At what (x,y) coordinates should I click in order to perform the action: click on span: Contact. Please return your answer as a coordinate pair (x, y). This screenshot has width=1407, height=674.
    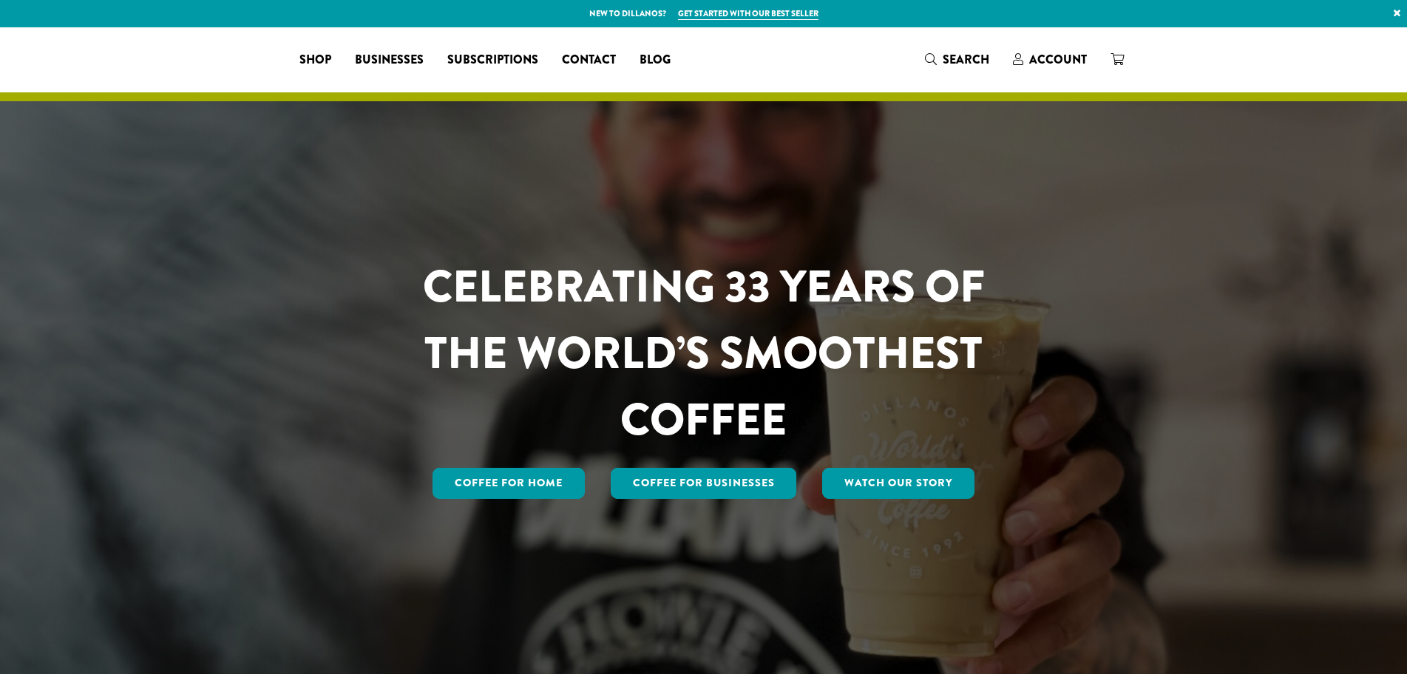
    Looking at the image, I should click on (589, 60).